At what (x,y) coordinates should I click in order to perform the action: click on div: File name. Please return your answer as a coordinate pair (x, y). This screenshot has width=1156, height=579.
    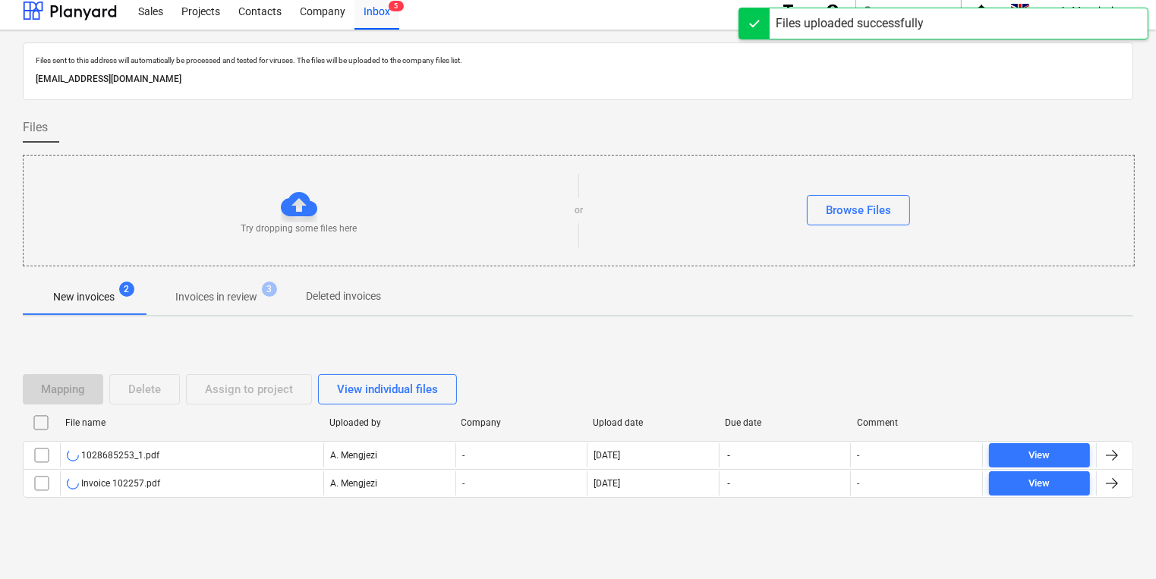
    Looking at the image, I should click on (191, 423).